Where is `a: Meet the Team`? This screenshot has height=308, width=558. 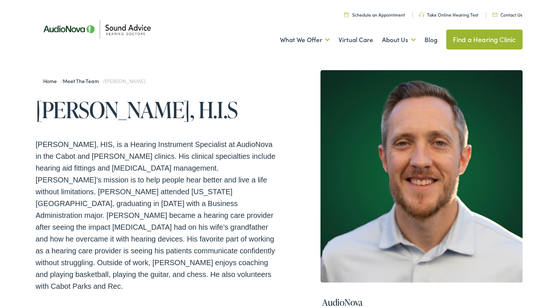
a: Meet the Team is located at coordinates (82, 81).